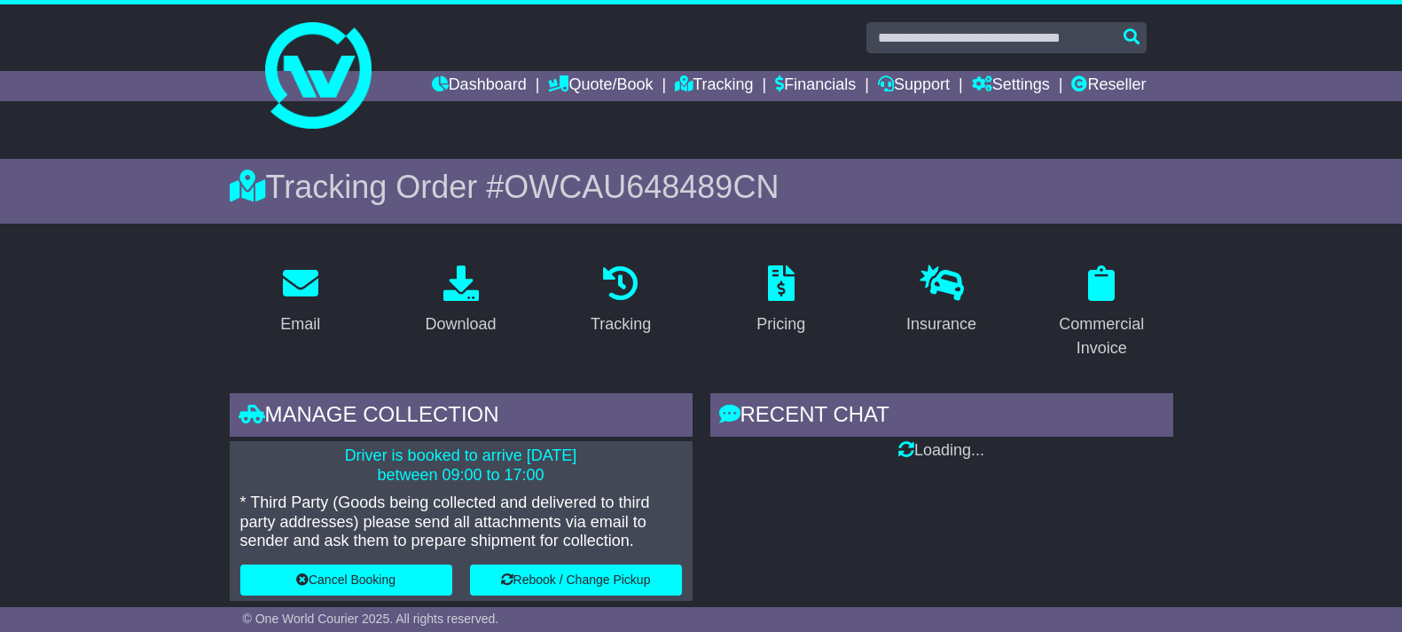 This screenshot has width=1402, height=632. I want to click on a: Download, so click(460, 301).